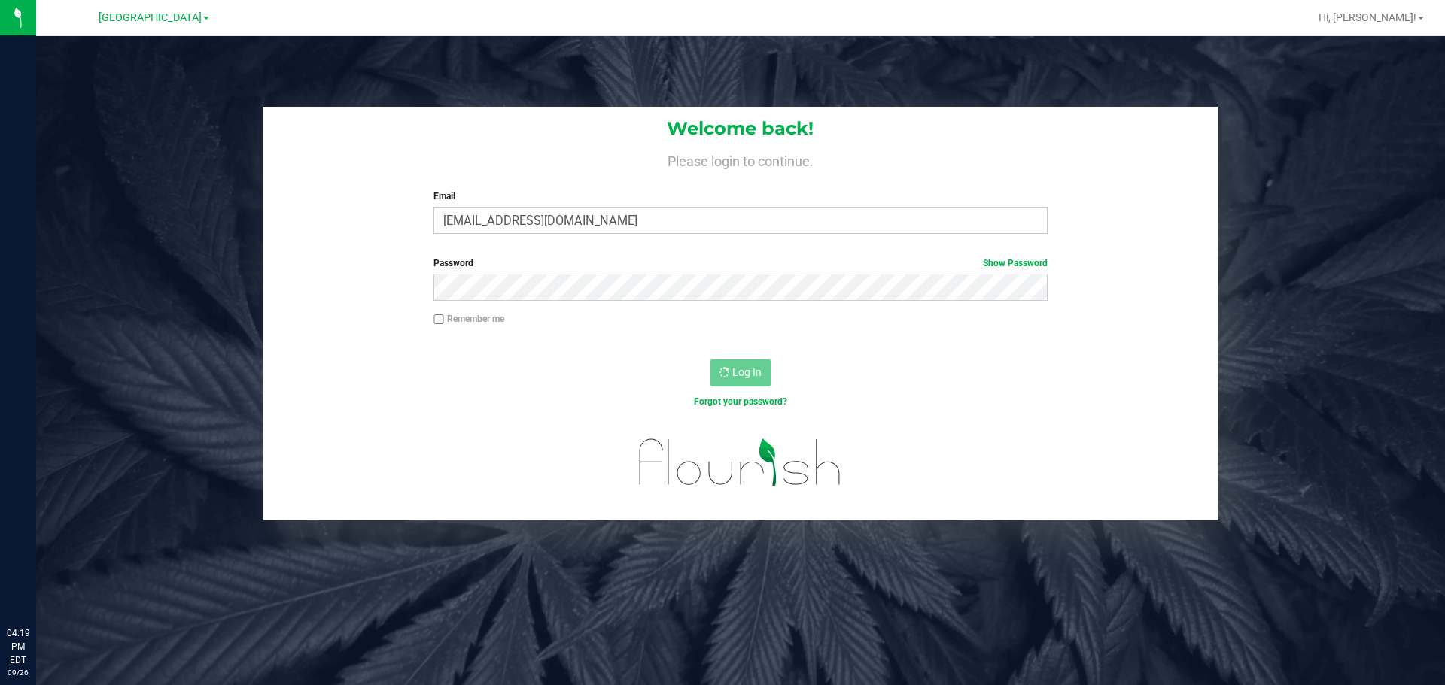 The width and height of the screenshot is (1445, 685). I want to click on a: Show Password, so click(1015, 263).